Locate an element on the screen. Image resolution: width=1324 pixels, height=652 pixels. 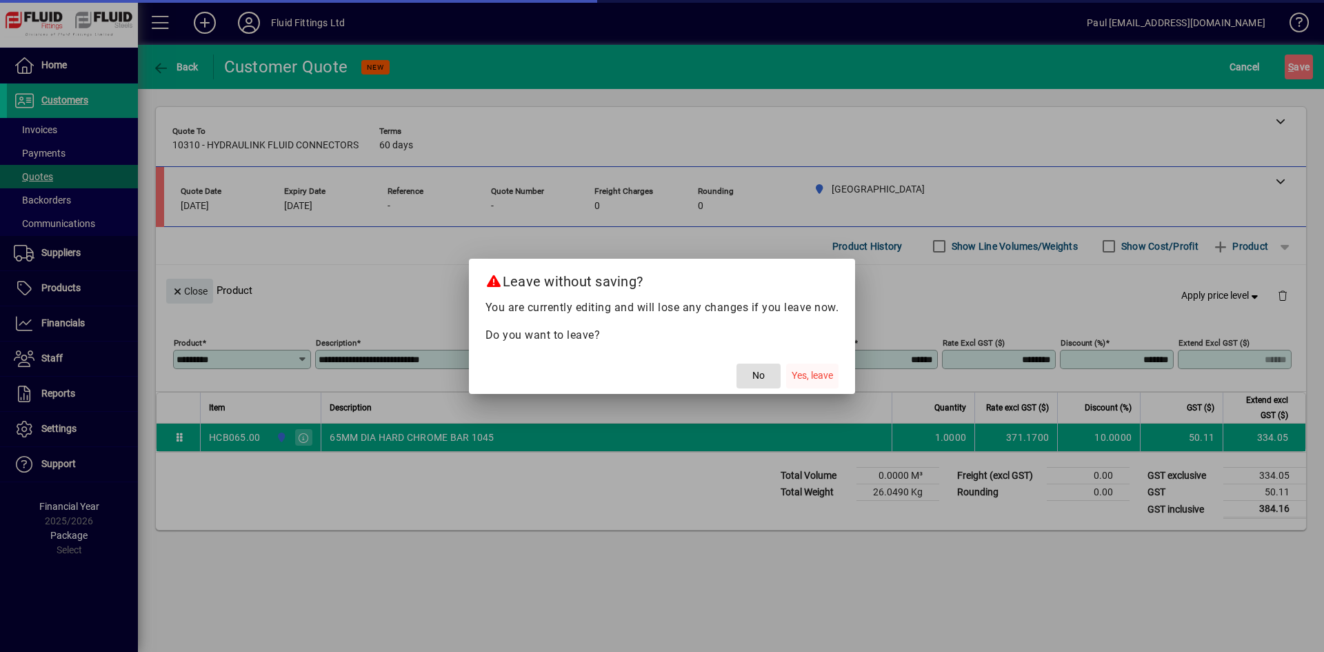
p: Do you want to leave? is located at coordinates (662, 335).